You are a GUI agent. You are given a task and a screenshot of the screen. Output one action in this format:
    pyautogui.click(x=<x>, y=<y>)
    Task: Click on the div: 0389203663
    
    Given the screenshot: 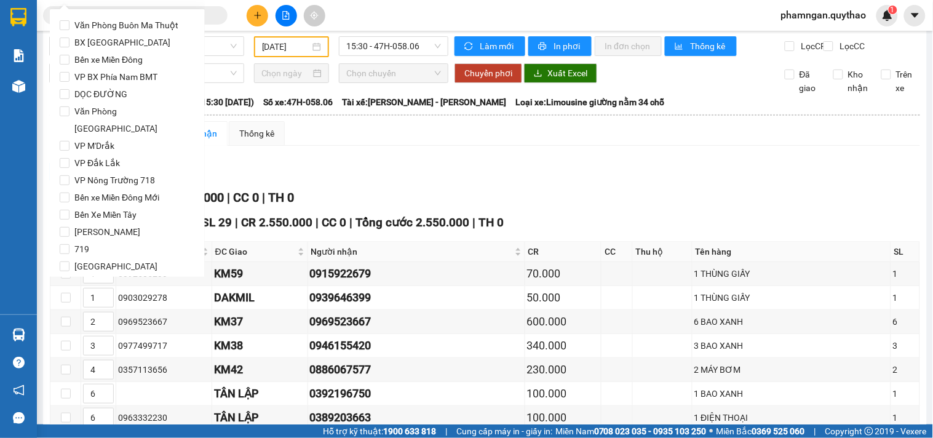 What is the action you would take?
    pyautogui.click(x=416, y=418)
    